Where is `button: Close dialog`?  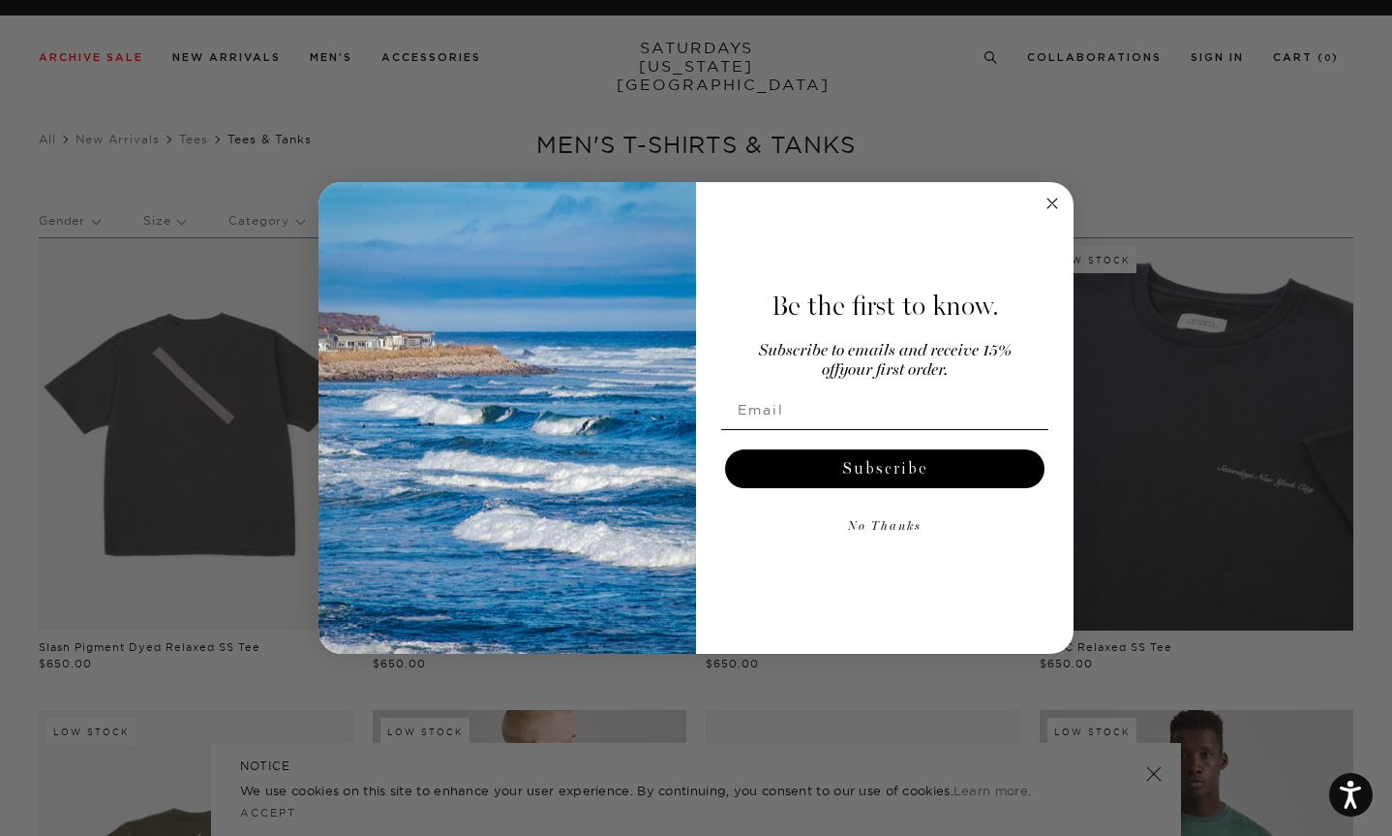
button: Close dialog is located at coordinates (1052, 203).